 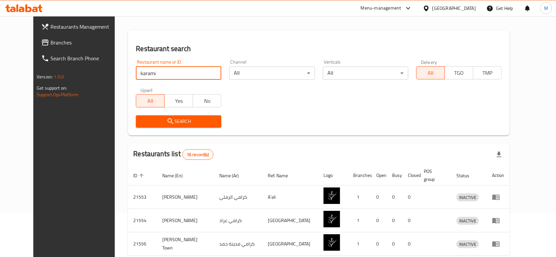 What do you see at coordinates (487, 73) in the screenshot?
I see `button: TMP` at bounding box center [487, 73].